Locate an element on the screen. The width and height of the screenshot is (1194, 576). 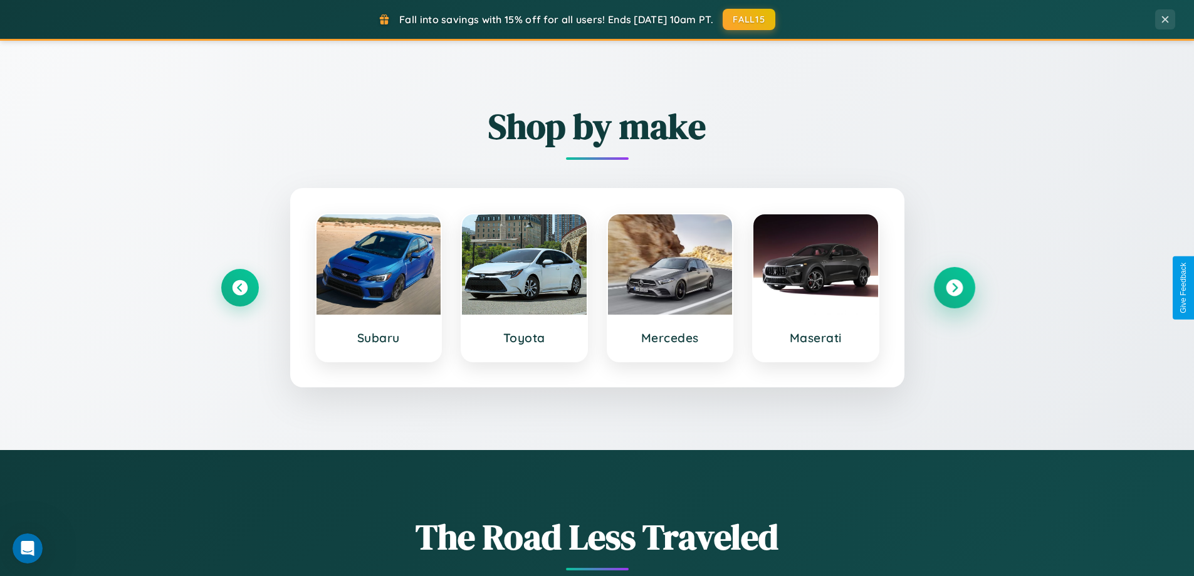
h3: Subaru is located at coordinates (379, 338).